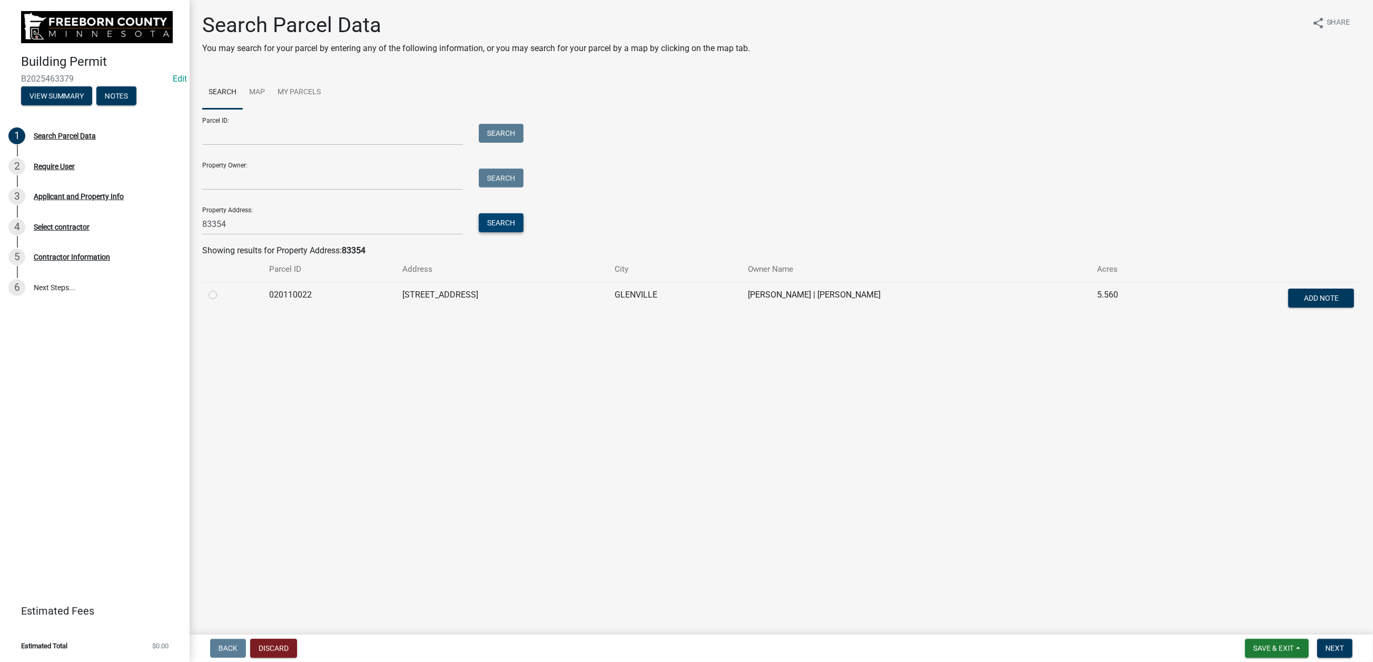  I want to click on button: Add Note, so click(1321, 298).